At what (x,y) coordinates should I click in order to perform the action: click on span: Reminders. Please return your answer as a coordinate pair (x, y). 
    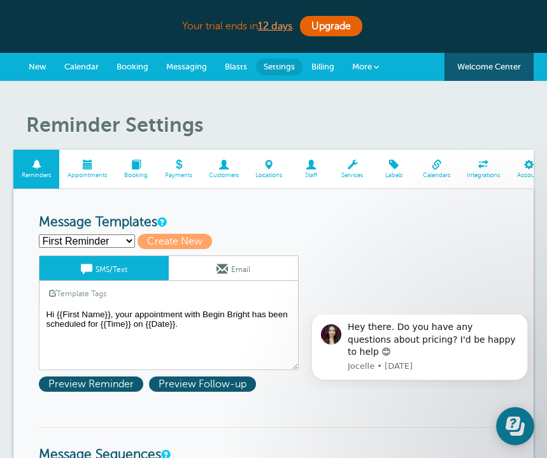
    Looking at the image, I should click on (36, 176).